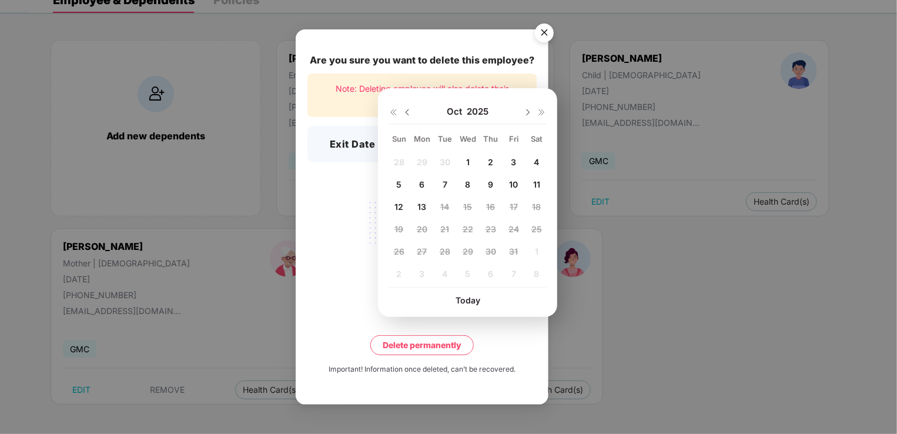  Describe the element at coordinates (399, 206) in the screenshot. I see `span: 12` at that location.